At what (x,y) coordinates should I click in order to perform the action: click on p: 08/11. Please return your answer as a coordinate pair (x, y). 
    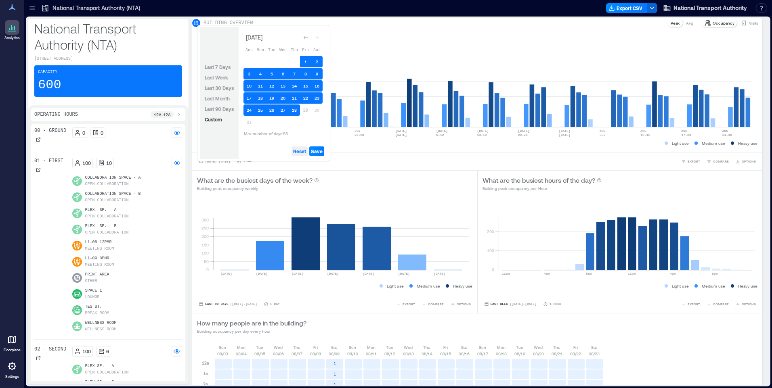
    Looking at the image, I should click on (371, 354).